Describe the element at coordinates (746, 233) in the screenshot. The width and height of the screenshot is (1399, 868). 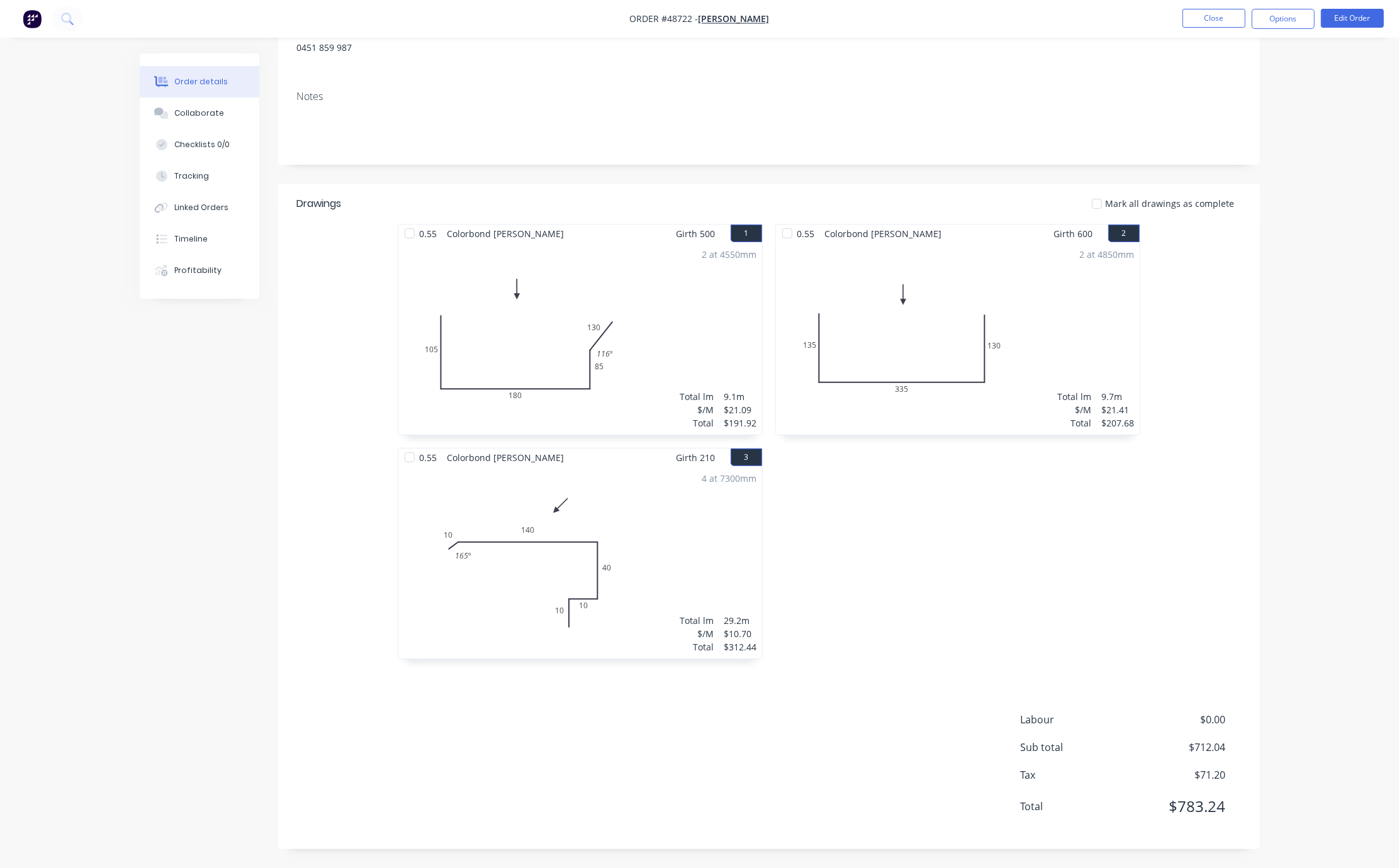
I see `button: 1` at that location.